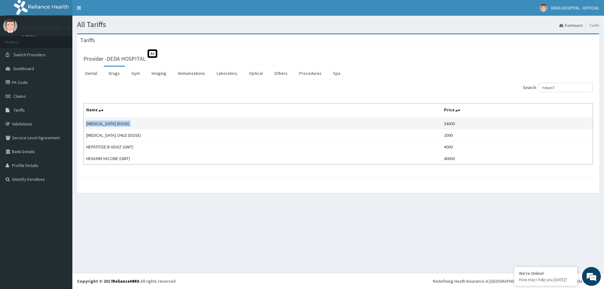 This screenshot has height=289, width=604. I want to click on input: Search:, so click(566, 87).